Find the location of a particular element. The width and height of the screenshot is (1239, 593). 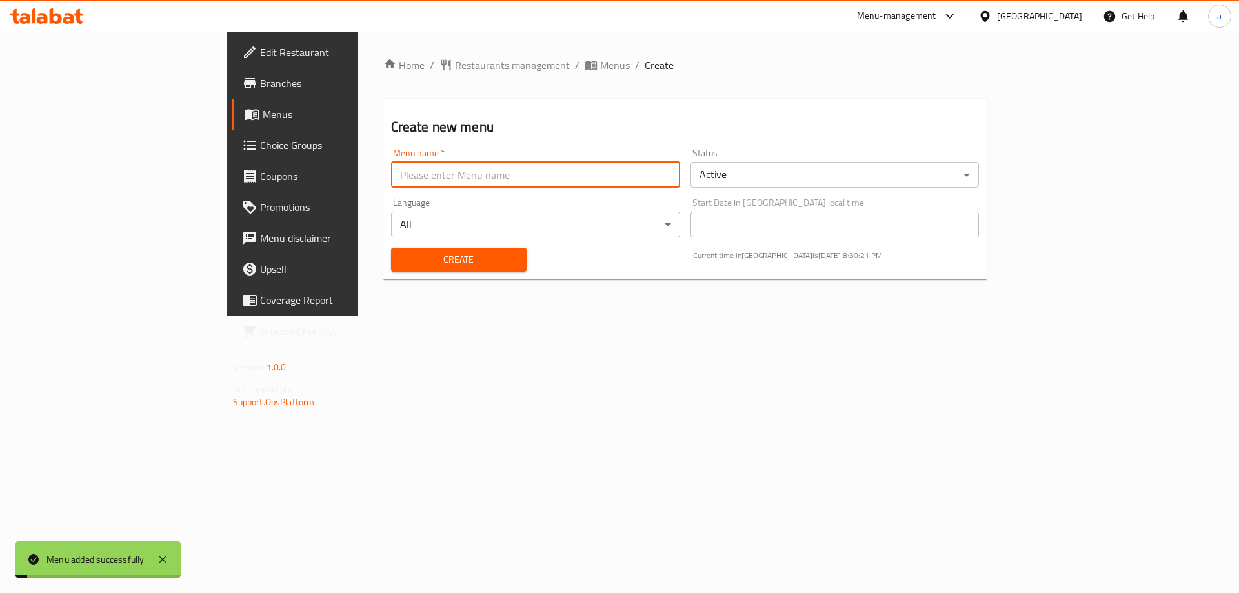

a: Coupons is located at coordinates (332, 176).